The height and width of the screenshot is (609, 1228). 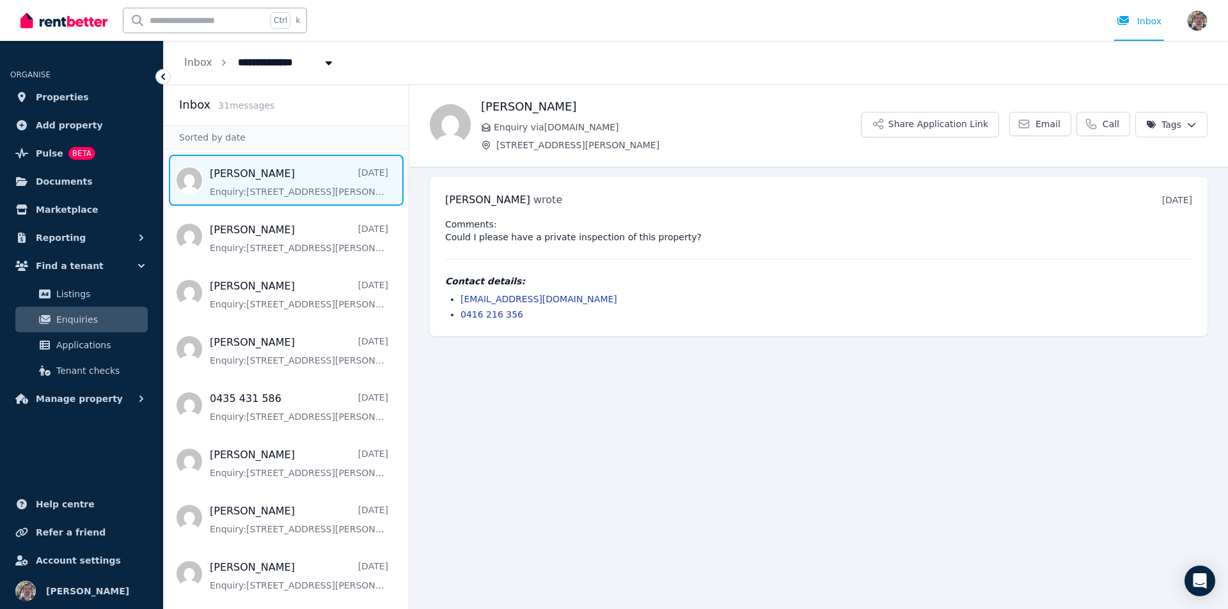 I want to click on span: BETA, so click(x=82, y=153).